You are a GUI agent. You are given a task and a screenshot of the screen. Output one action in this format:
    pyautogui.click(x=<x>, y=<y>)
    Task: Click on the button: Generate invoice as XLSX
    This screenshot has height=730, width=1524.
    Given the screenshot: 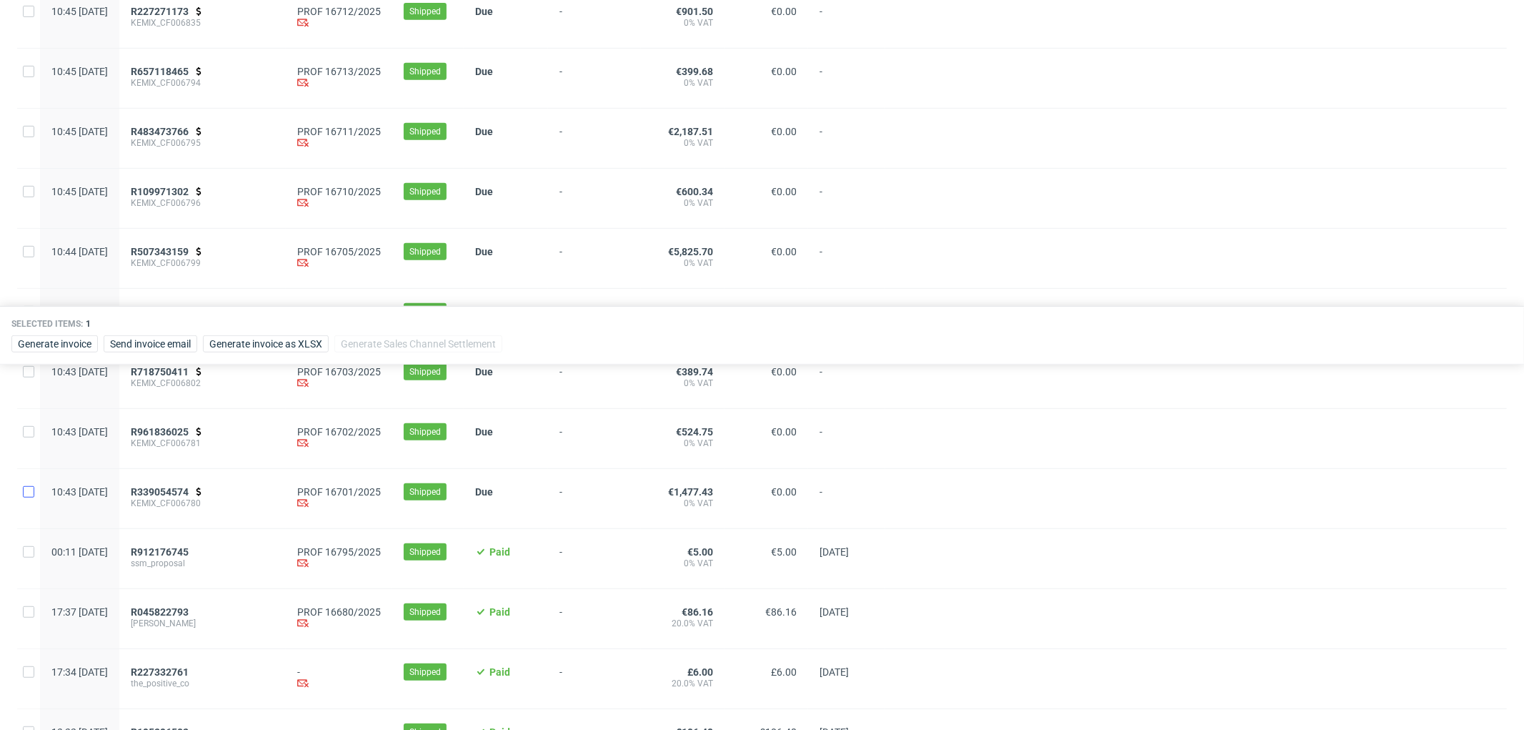 What is the action you would take?
    pyautogui.click(x=266, y=344)
    